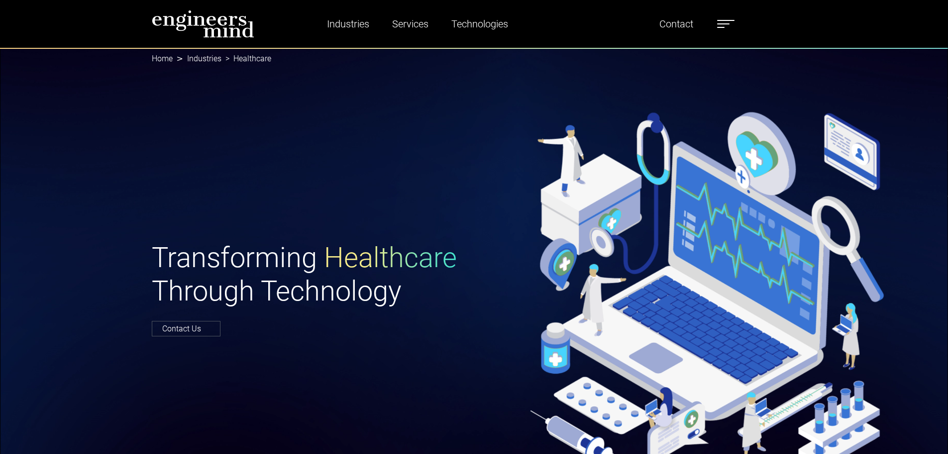 Image resolution: width=948 pixels, height=454 pixels. Describe the element at coordinates (162, 58) in the screenshot. I see `a: Home` at that location.